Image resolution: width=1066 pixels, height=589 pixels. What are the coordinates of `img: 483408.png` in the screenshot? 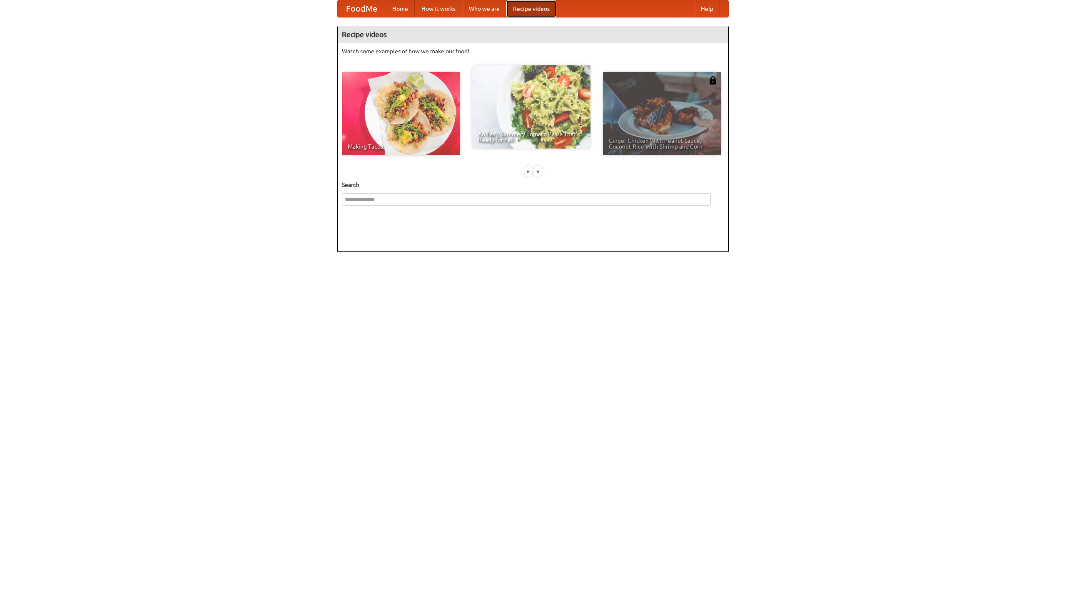 It's located at (713, 80).